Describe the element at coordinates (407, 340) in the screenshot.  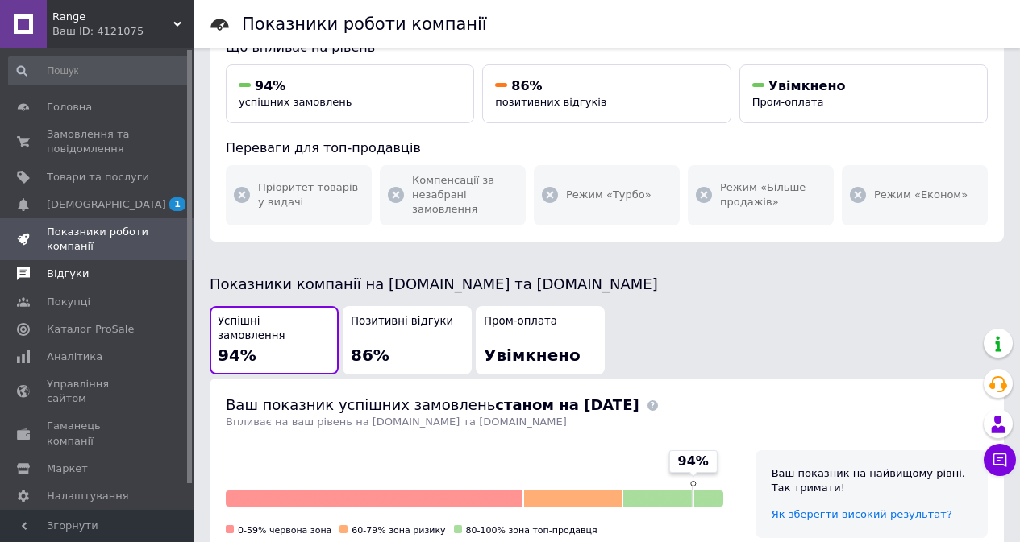
I see `button: Позитивні відгуки86%` at that location.